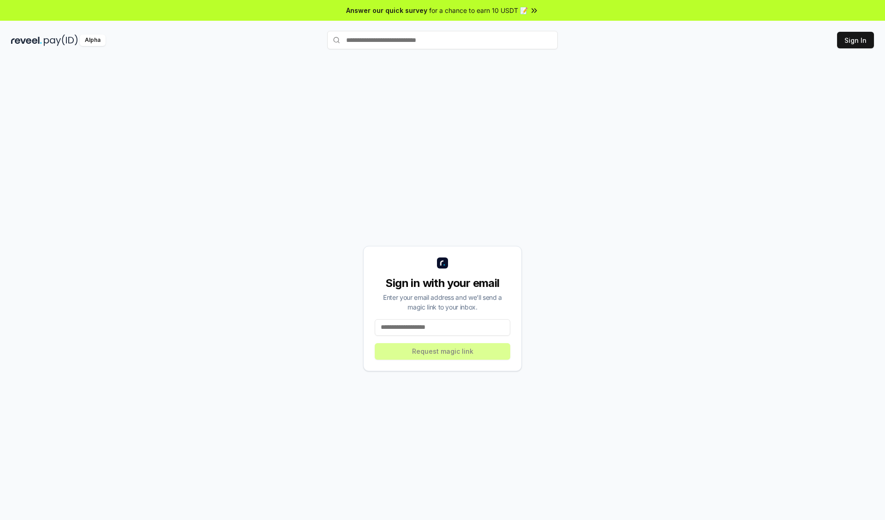 The width and height of the screenshot is (885, 520). What do you see at coordinates (93, 40) in the screenshot?
I see `div: Alpha` at bounding box center [93, 40].